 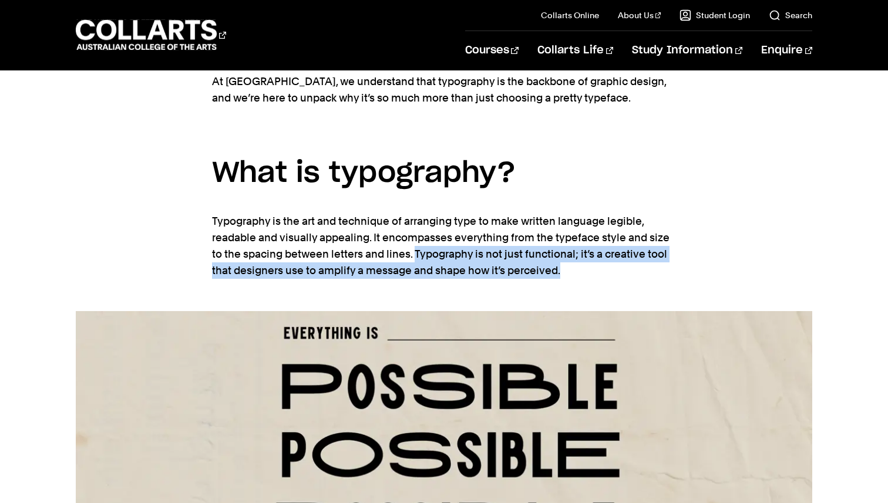 I want to click on a: Student Login, so click(x=715, y=15).